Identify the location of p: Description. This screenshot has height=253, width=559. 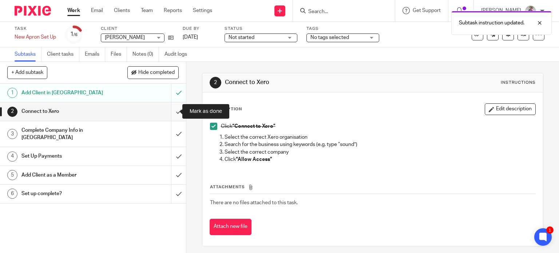
(226, 109).